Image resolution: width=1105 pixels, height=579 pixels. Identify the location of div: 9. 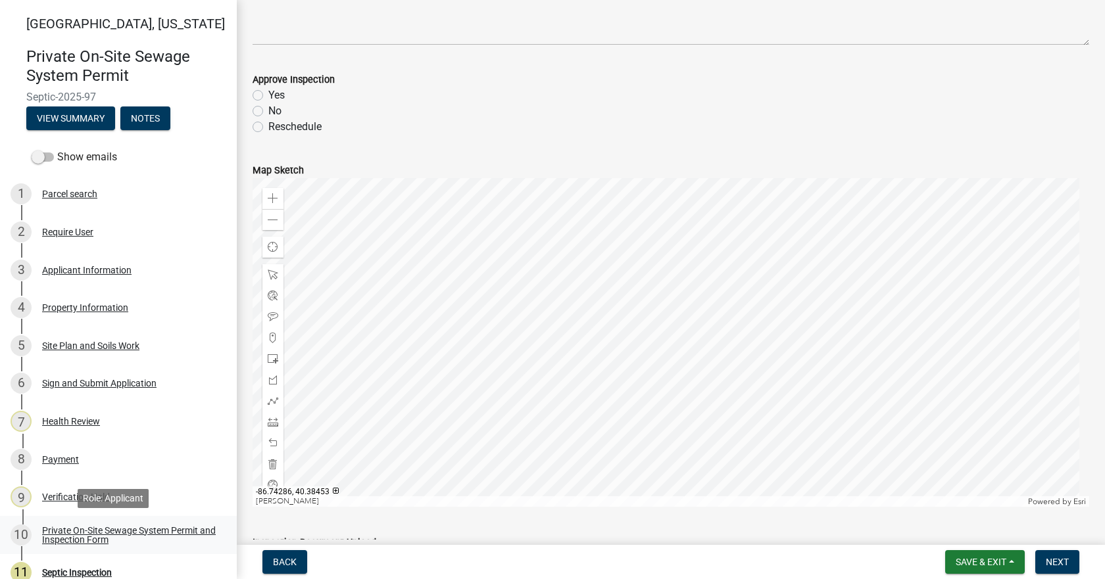
(21, 497).